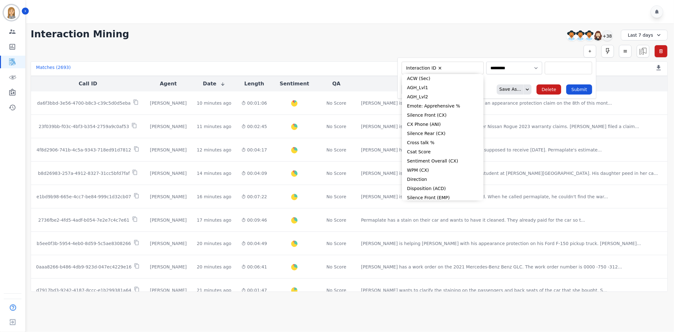 Image resolution: width=674 pixels, height=332 pixels. What do you see at coordinates (254, 267) in the screenshot?
I see `div: 00:06:41` at bounding box center [254, 267].